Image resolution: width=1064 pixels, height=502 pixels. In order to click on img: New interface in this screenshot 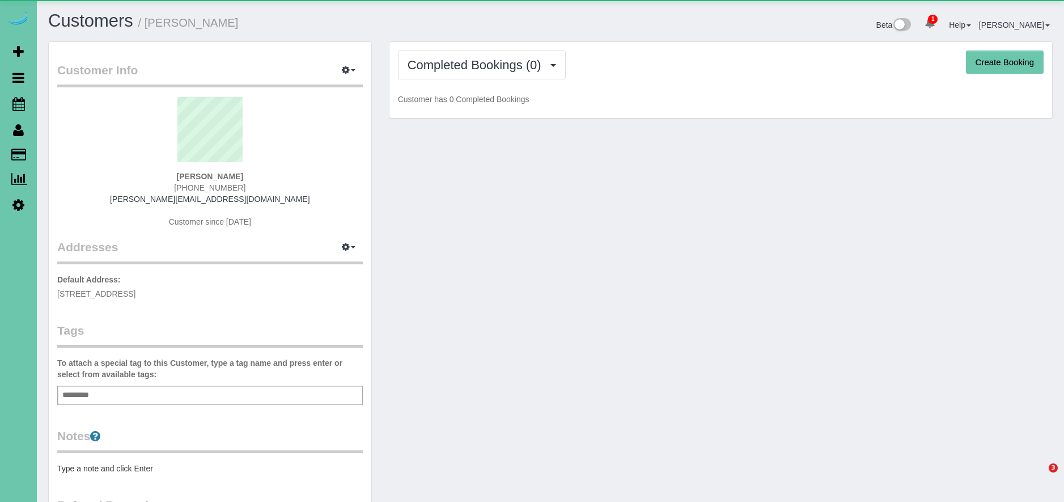, I will do `click(901, 26)`.